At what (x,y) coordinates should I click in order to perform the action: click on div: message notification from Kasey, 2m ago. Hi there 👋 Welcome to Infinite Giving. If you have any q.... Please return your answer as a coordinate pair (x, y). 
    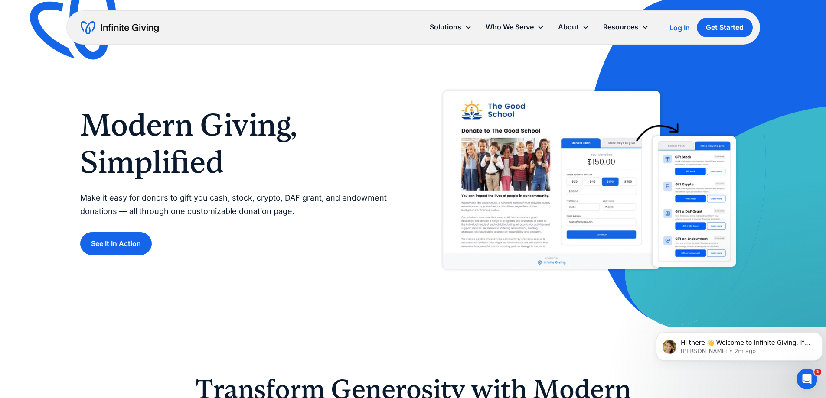
    Looking at the image, I should click on (87, 33).